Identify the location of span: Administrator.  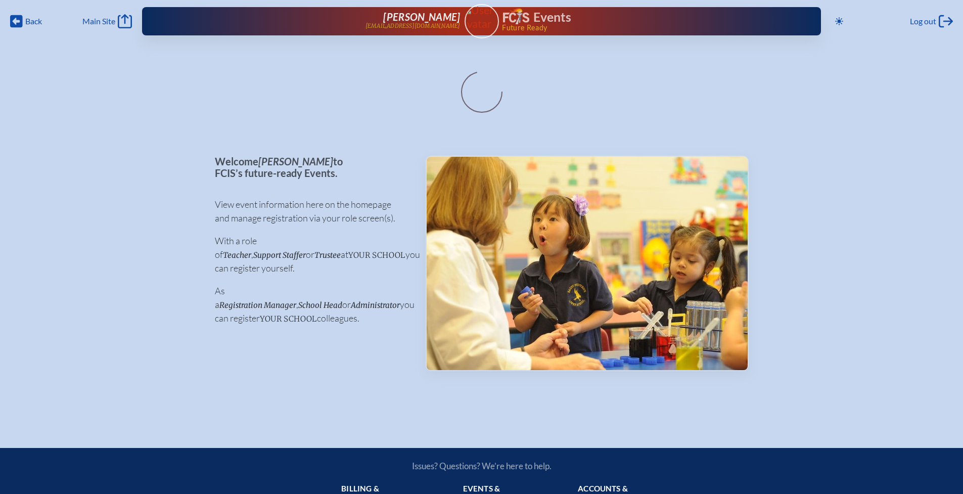
(375, 305).